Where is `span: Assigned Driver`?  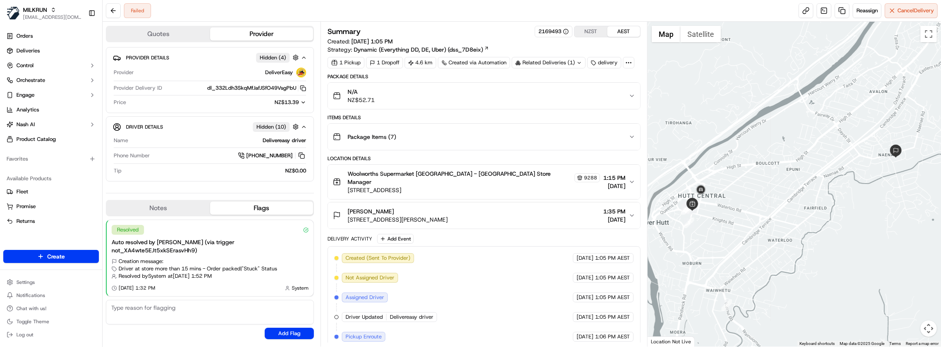 span: Assigned Driver is located at coordinates (365, 298).